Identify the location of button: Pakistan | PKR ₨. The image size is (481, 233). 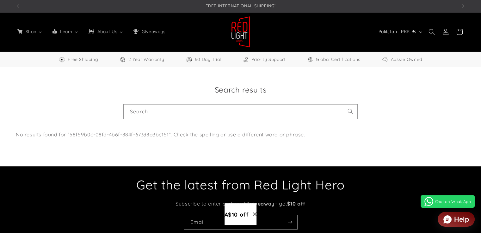
(399, 32).